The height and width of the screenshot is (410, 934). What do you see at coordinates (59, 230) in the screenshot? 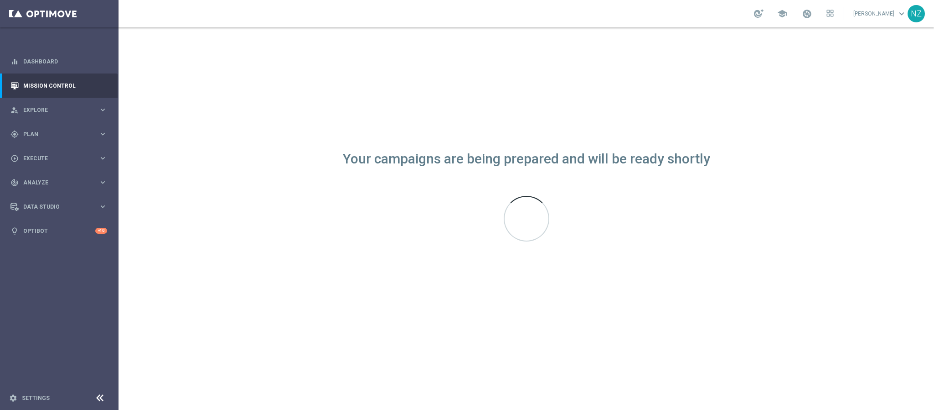
I see `div: Optibot` at bounding box center [59, 230].